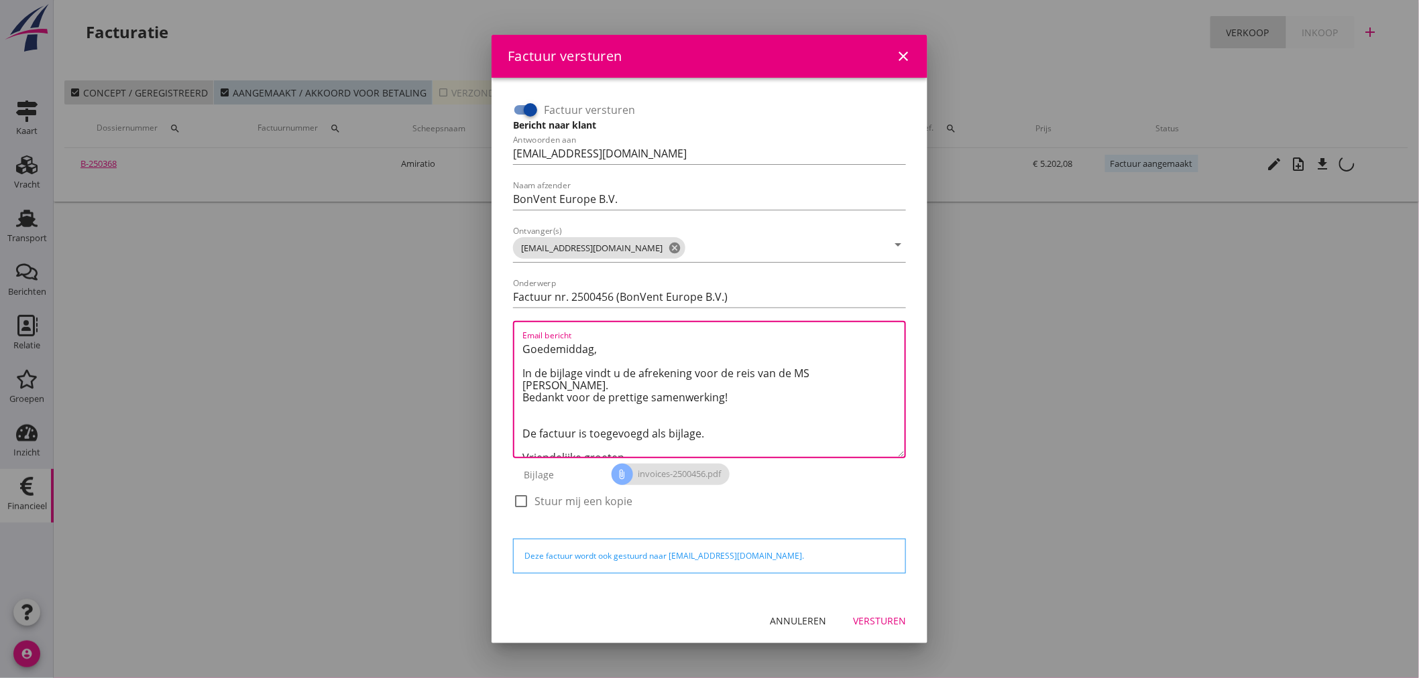 This screenshot has width=1419, height=678. What do you see at coordinates (709, 199) in the screenshot?
I see `input: Naam afzender` at bounding box center [709, 199].